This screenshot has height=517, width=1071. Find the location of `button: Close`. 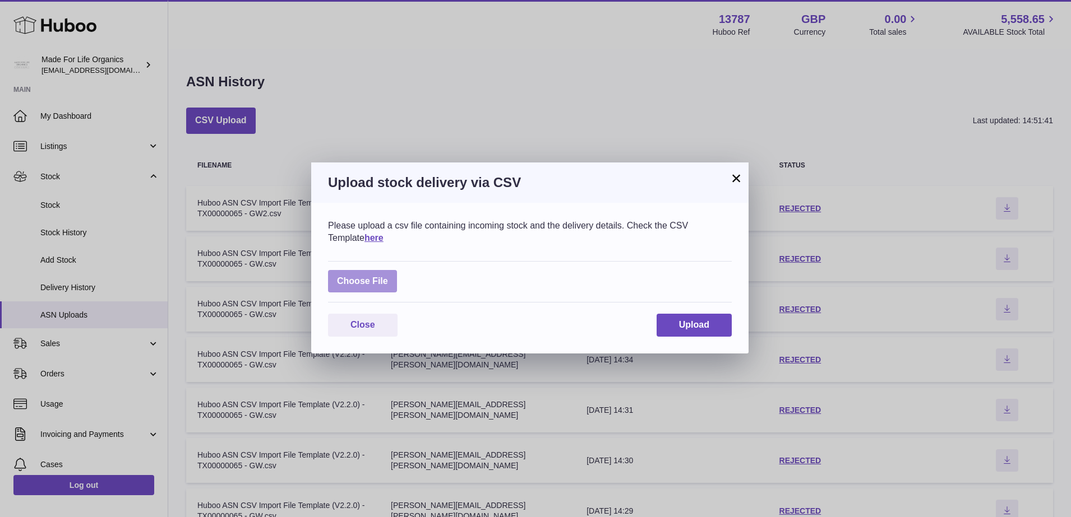

button: Close is located at coordinates (363, 325).